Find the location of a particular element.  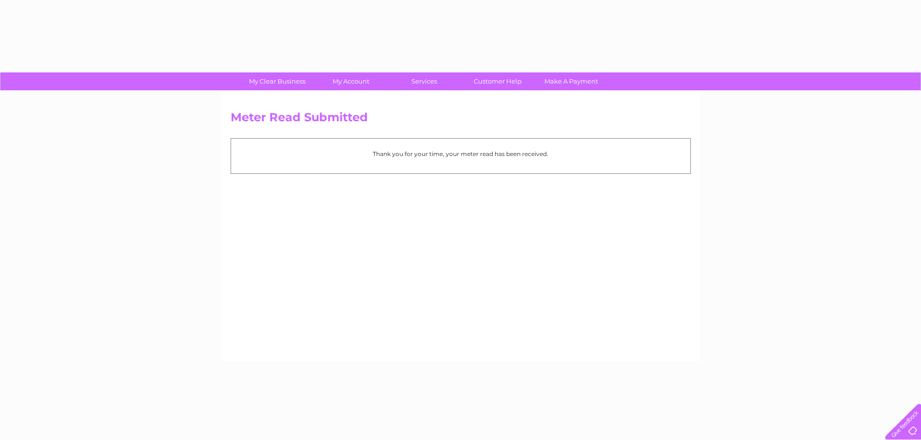

a: My Clear Business is located at coordinates (277, 81).